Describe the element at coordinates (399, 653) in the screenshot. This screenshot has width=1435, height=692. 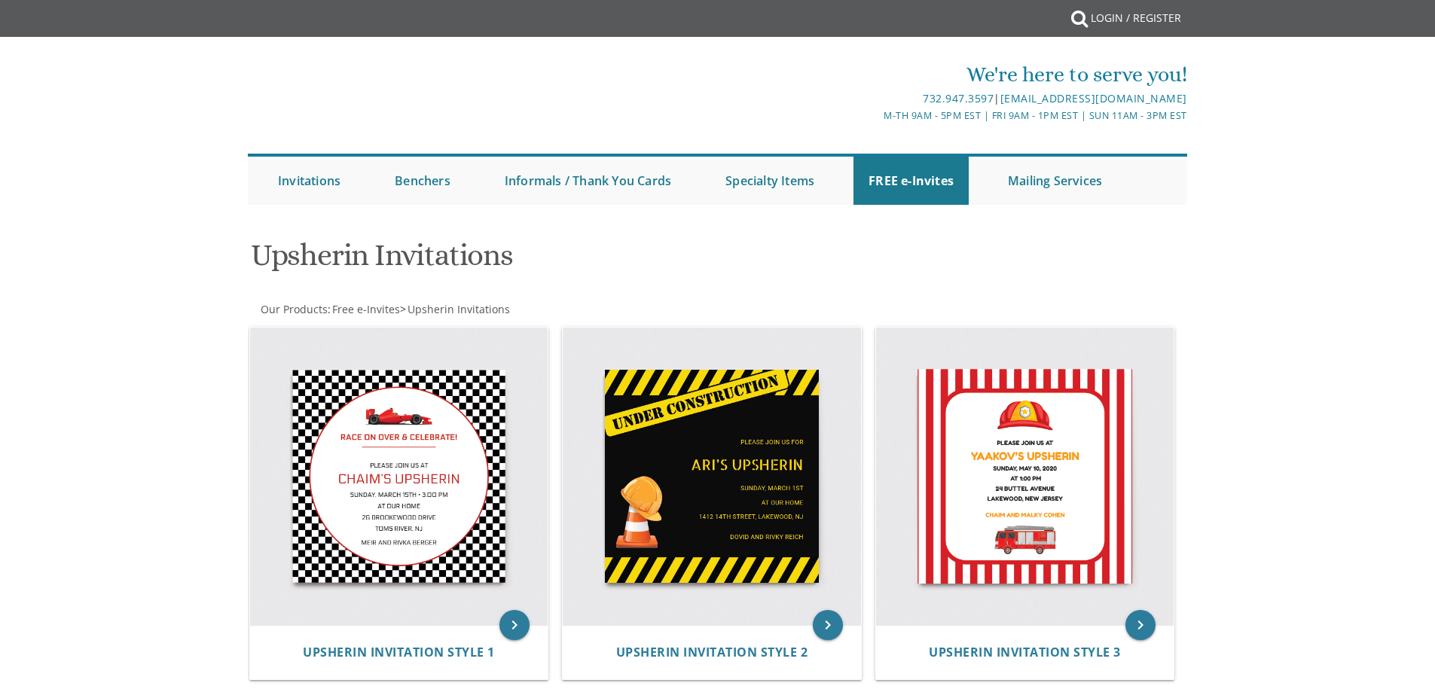
I see `span: Upsherin Invitation Style 1` at that location.